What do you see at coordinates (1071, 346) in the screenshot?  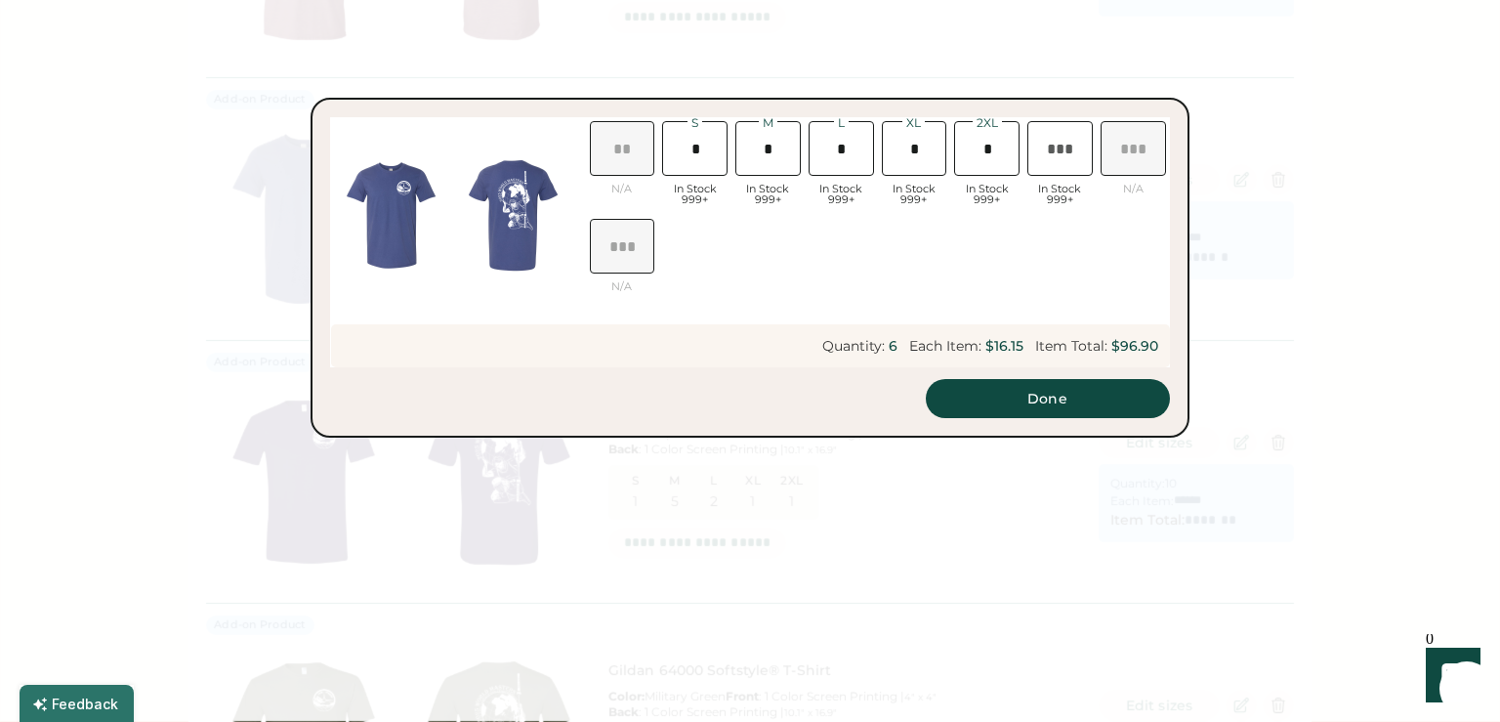 I see `div: Item Total:` at bounding box center [1071, 346].